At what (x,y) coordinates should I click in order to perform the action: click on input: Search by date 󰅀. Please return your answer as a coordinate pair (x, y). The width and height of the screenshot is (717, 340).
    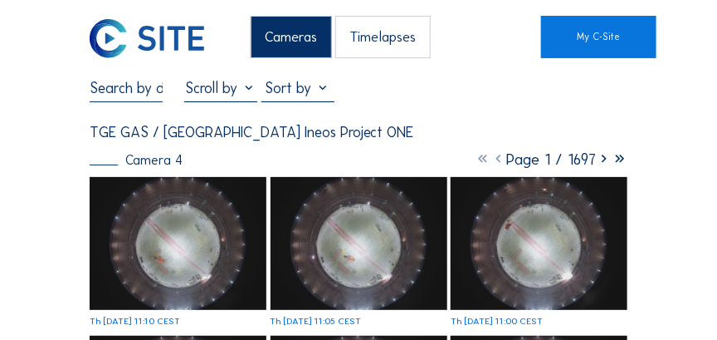
    Looking at the image, I should click on (126, 88).